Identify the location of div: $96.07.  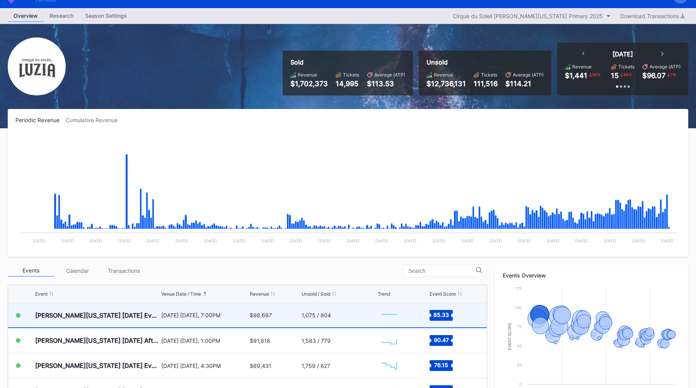
(654, 75).